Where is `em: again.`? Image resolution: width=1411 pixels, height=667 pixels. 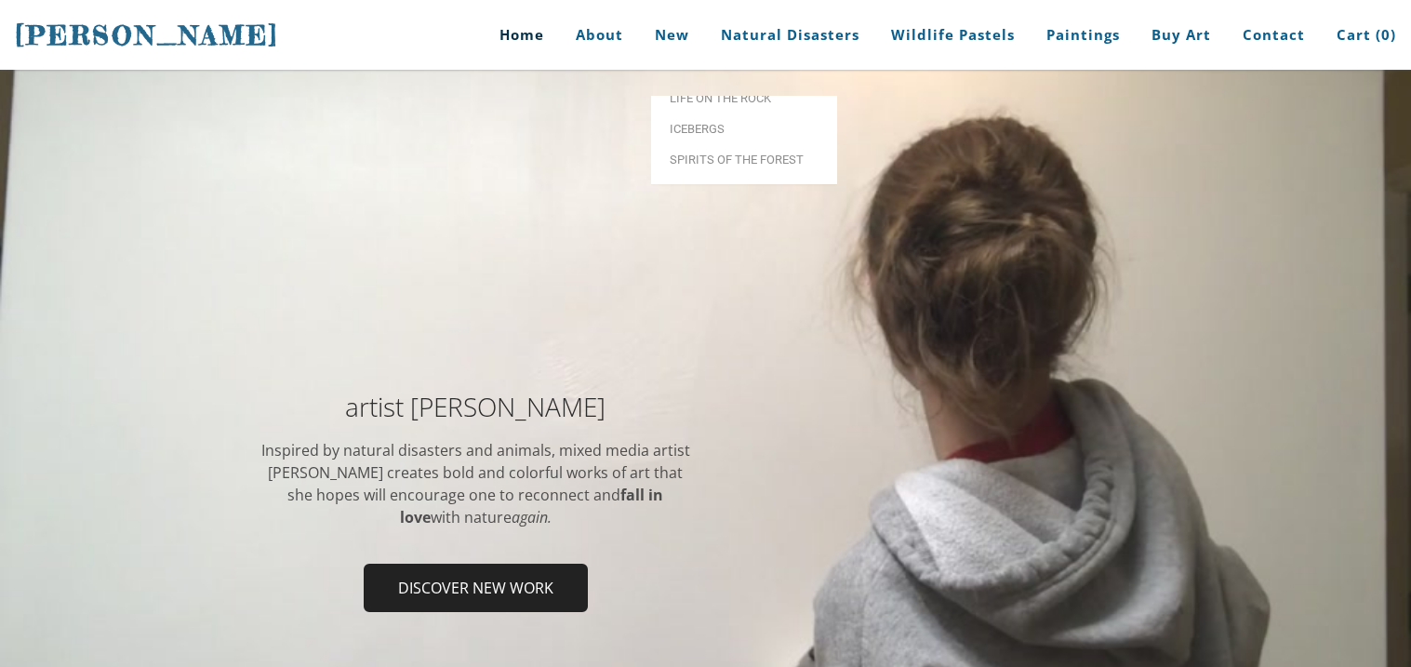
em: again. is located at coordinates (531, 517).